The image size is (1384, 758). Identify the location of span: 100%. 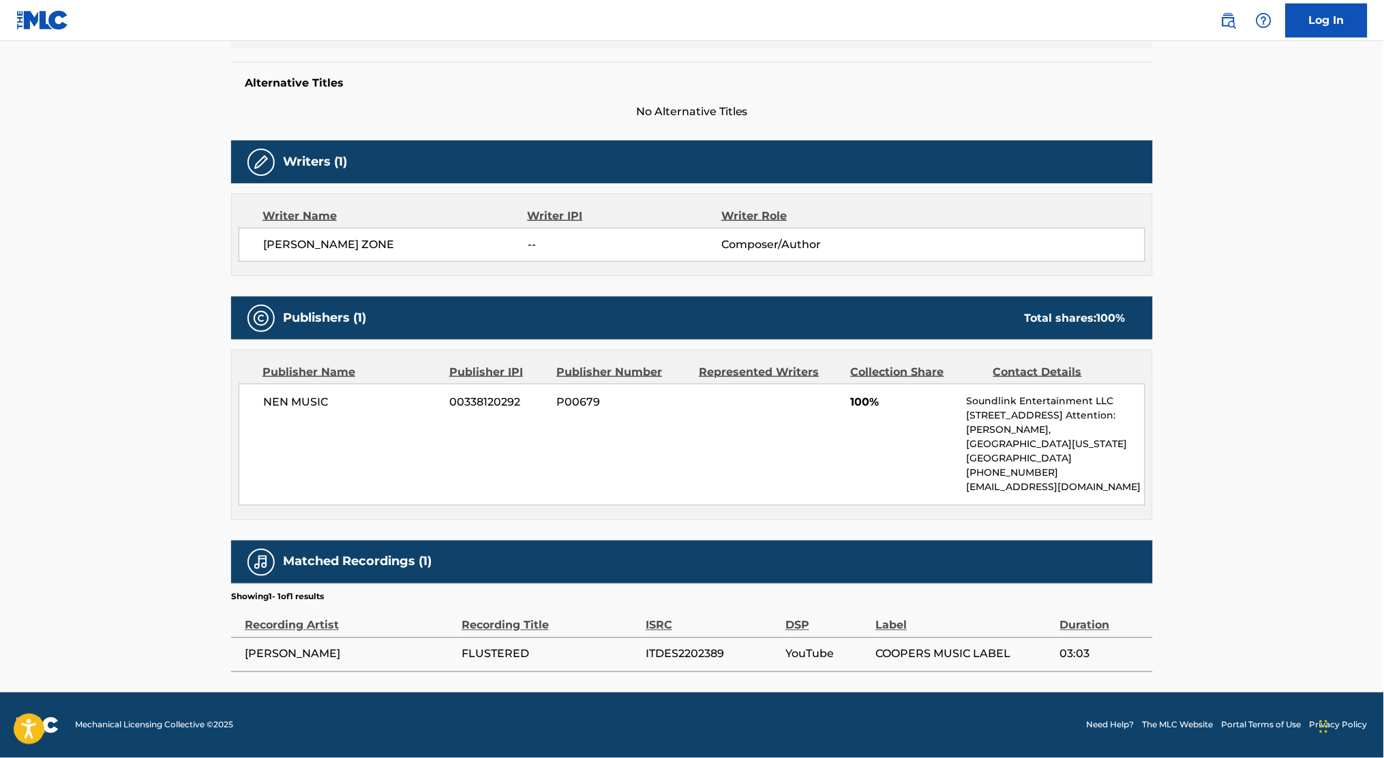
(903, 403).